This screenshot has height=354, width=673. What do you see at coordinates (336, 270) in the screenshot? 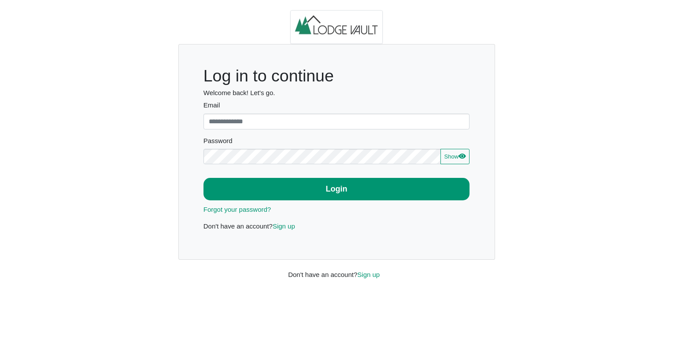
I see `div: Don't have an account?` at bounding box center [336, 270].